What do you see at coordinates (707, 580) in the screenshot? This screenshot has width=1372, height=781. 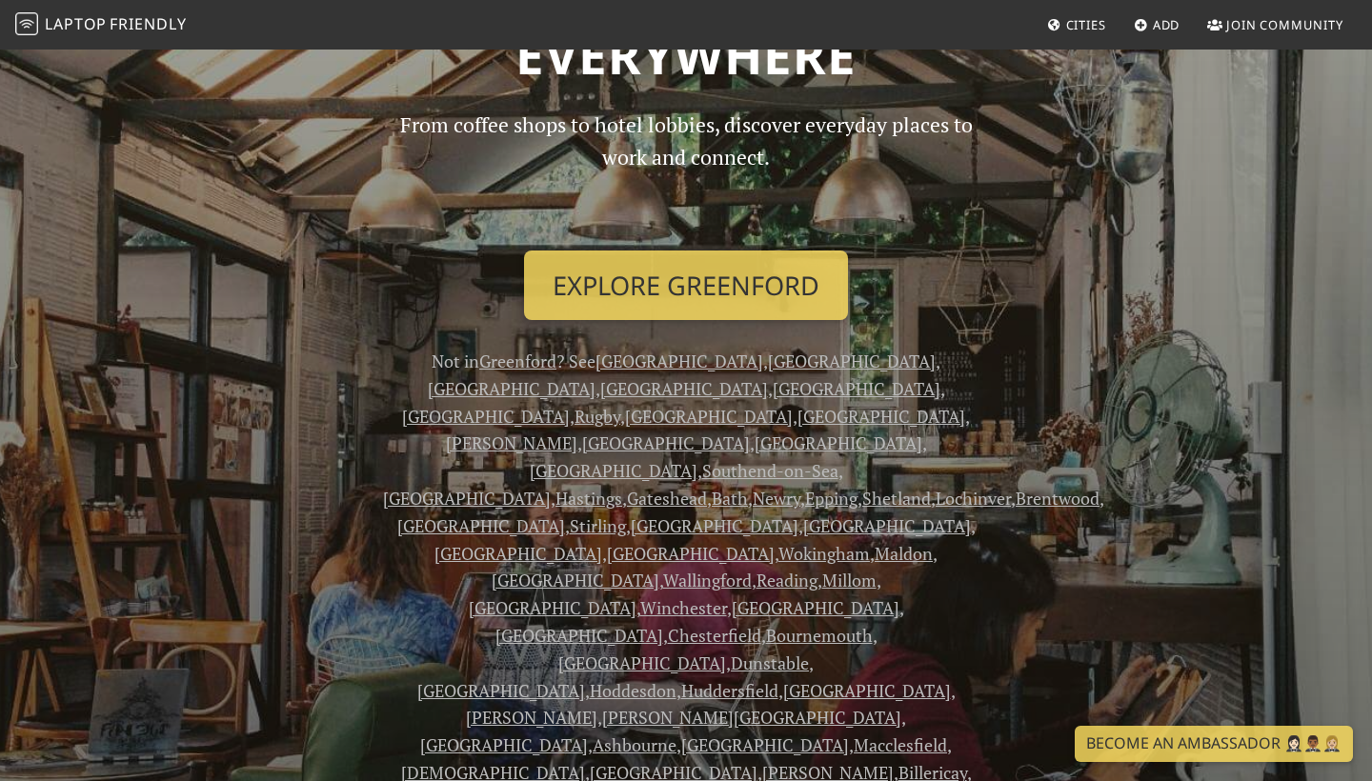 I see `a: Wallingford` at bounding box center [707, 580].